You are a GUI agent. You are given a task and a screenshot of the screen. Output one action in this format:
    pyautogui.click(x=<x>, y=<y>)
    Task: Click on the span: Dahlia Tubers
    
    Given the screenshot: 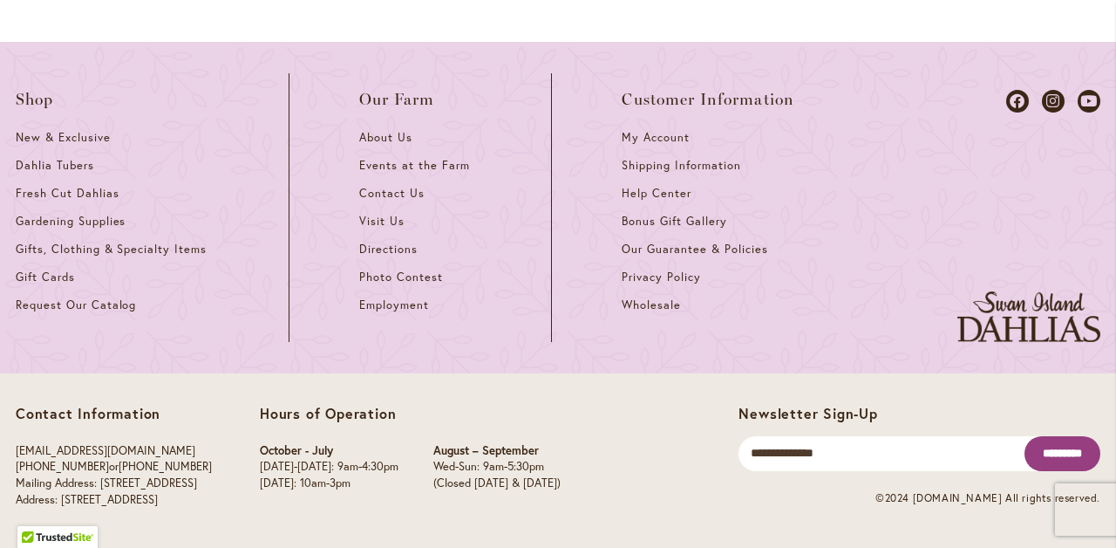 What is the action you would take?
    pyautogui.click(x=55, y=165)
    